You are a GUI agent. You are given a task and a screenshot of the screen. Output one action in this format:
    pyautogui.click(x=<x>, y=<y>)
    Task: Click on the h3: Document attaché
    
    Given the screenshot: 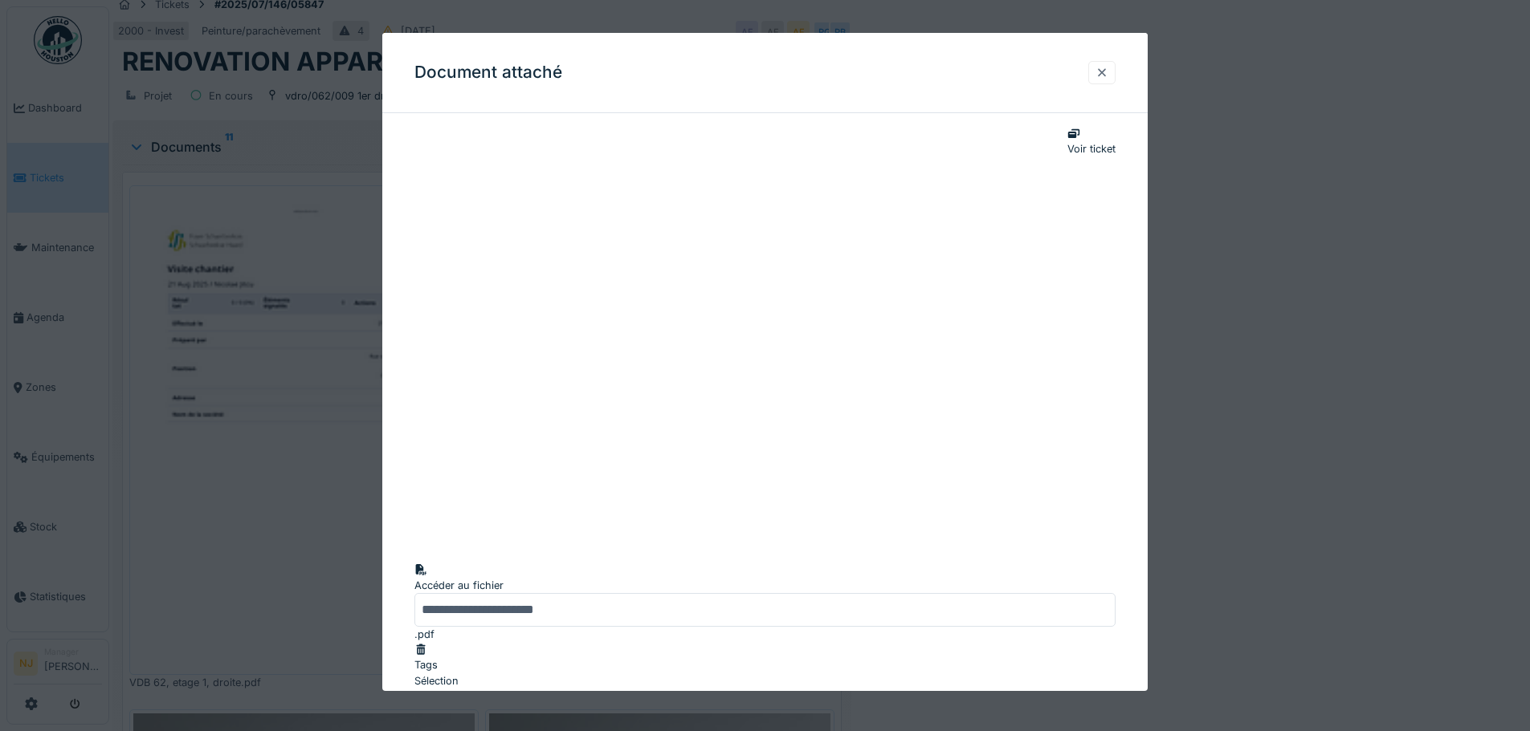 What is the action you would take?
    pyautogui.click(x=488, y=72)
    